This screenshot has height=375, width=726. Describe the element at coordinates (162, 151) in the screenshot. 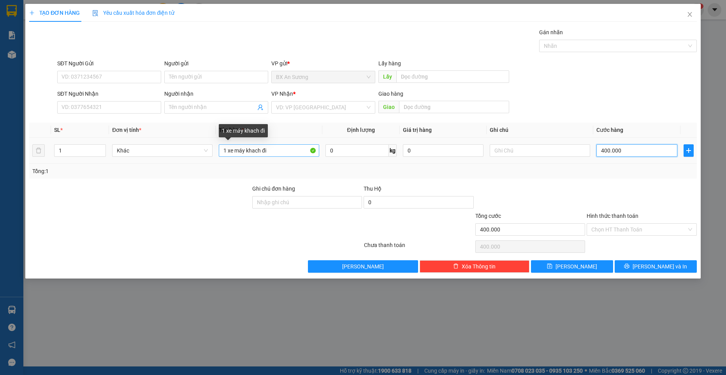

I see `span: Khác` at that location.